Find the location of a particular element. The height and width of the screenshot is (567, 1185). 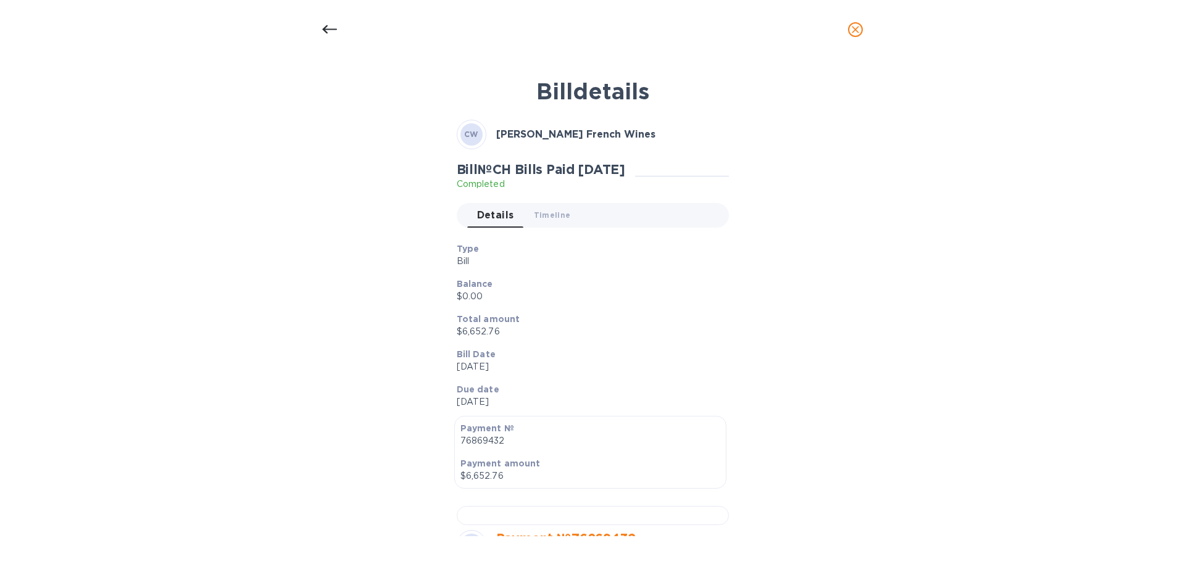

p: 76869432 is located at coordinates (590, 441).